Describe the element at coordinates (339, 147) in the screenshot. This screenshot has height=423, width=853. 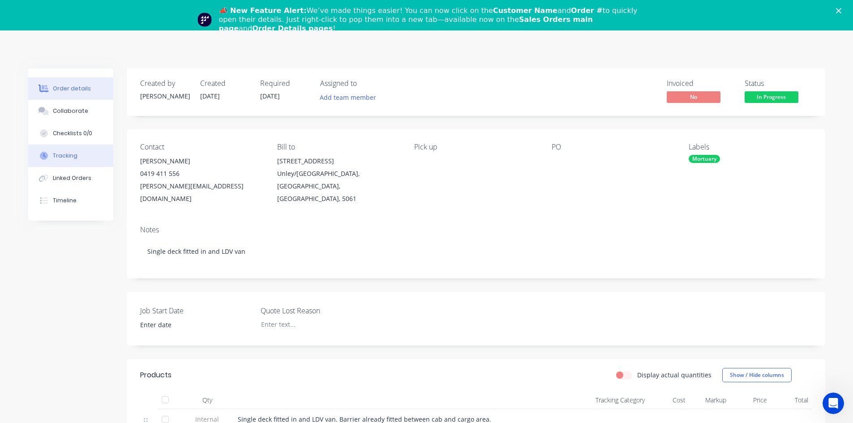
I see `div: Bill to` at that location.